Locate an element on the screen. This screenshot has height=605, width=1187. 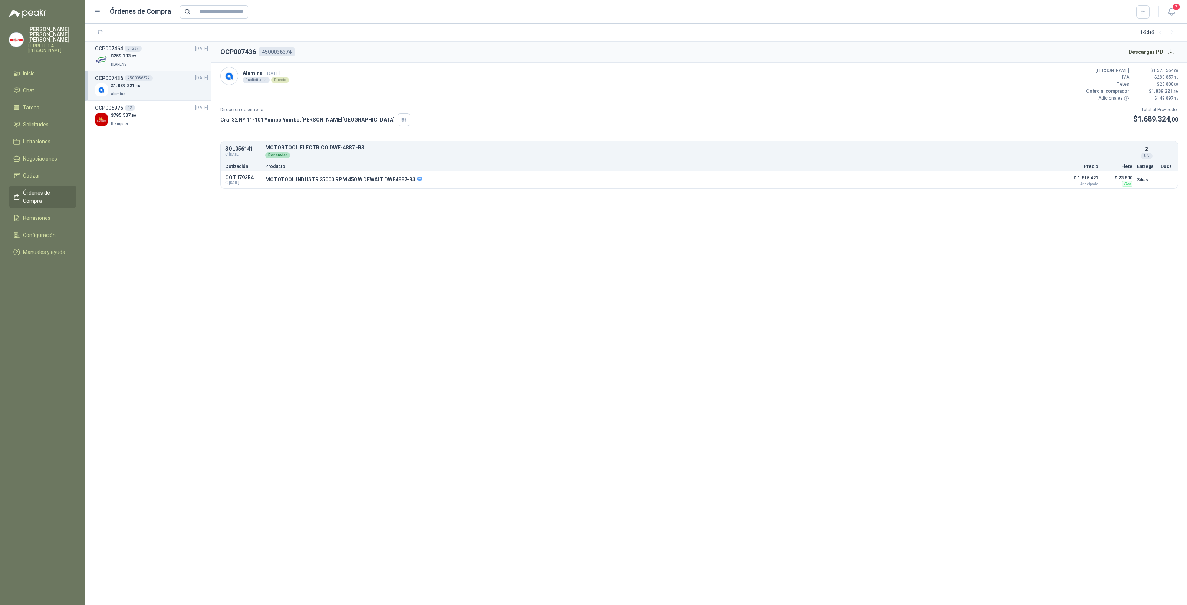
p: Cobro al comprador is located at coordinates (1107, 91).